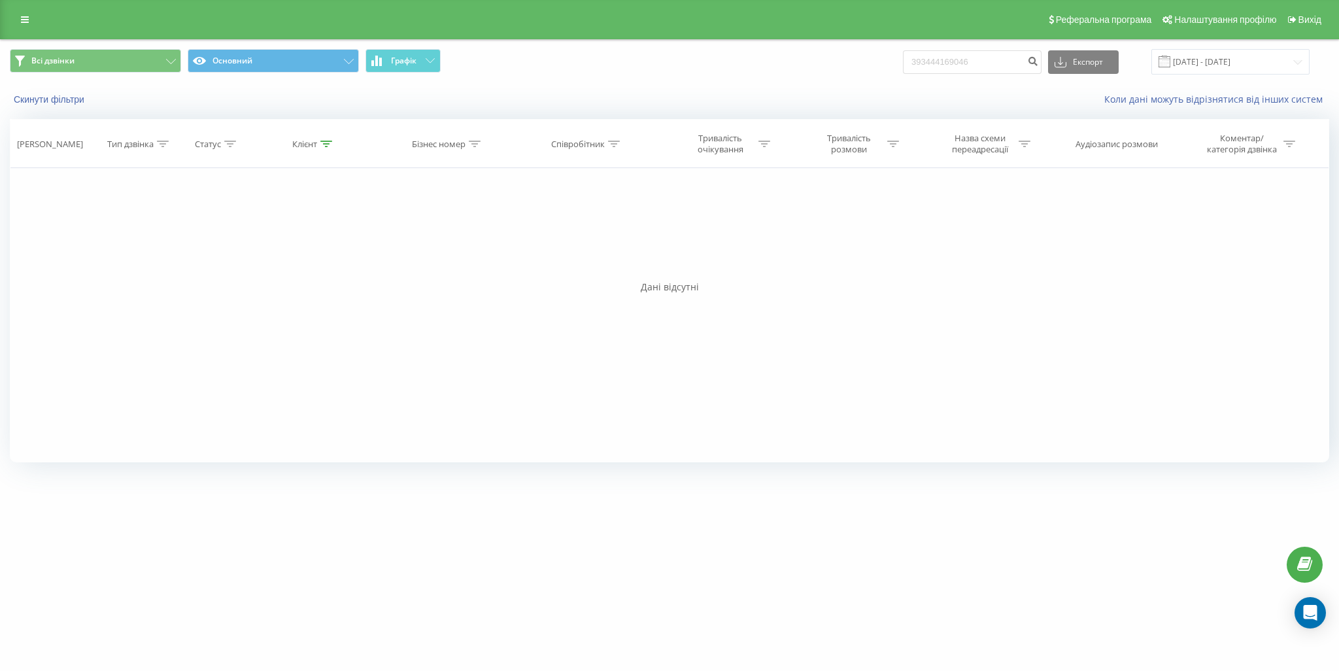 The width and height of the screenshot is (1339, 671). I want to click on div: Тривалість розмови, so click(849, 144).